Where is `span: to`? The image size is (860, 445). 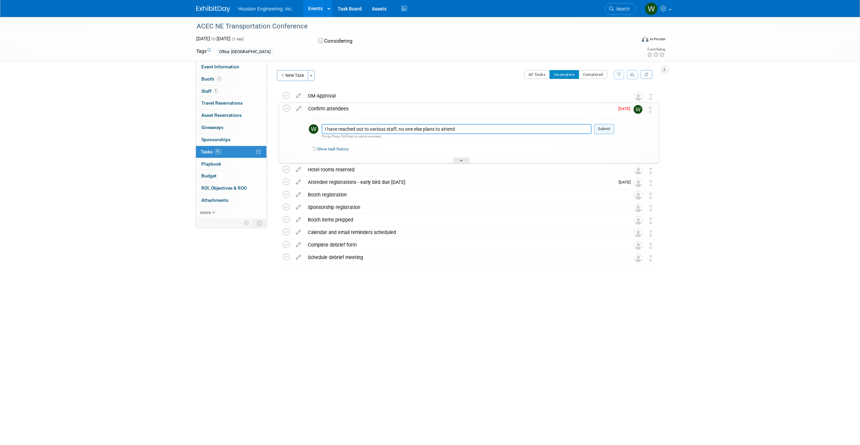
span: to is located at coordinates (213, 39).